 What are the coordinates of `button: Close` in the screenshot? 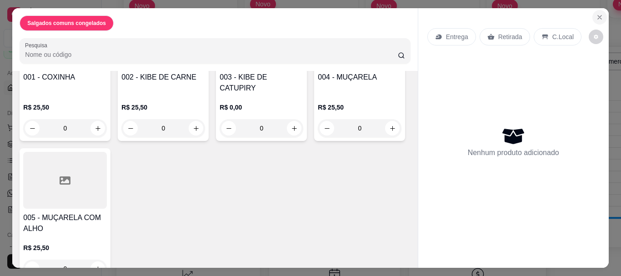 It's located at (599, 17).